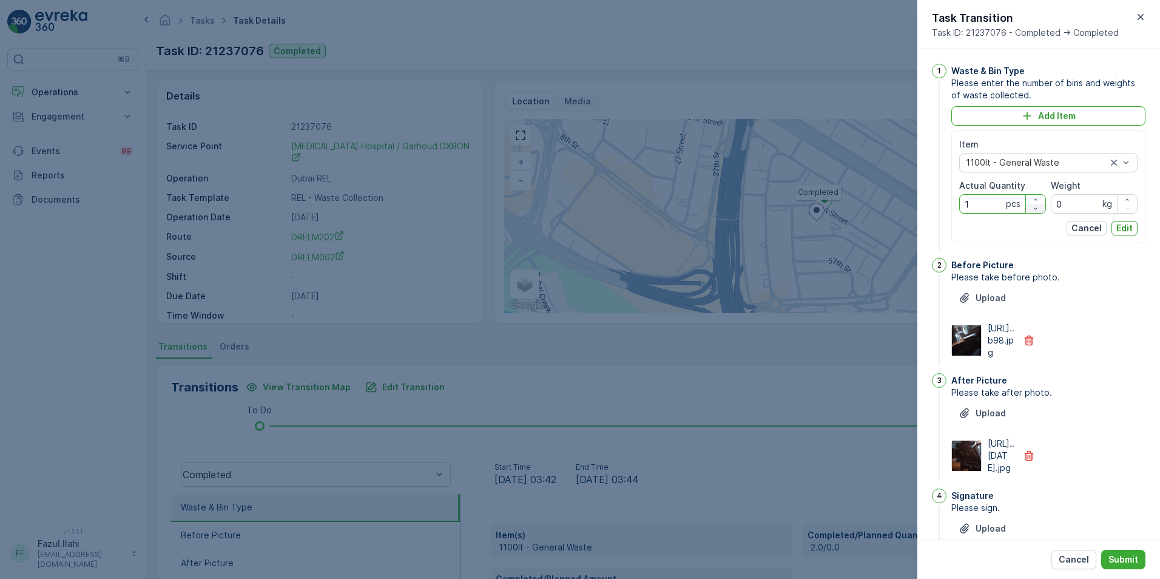 The image size is (1160, 579). What do you see at coordinates (1057, 116) in the screenshot?
I see `p: Add Item` at bounding box center [1057, 116].